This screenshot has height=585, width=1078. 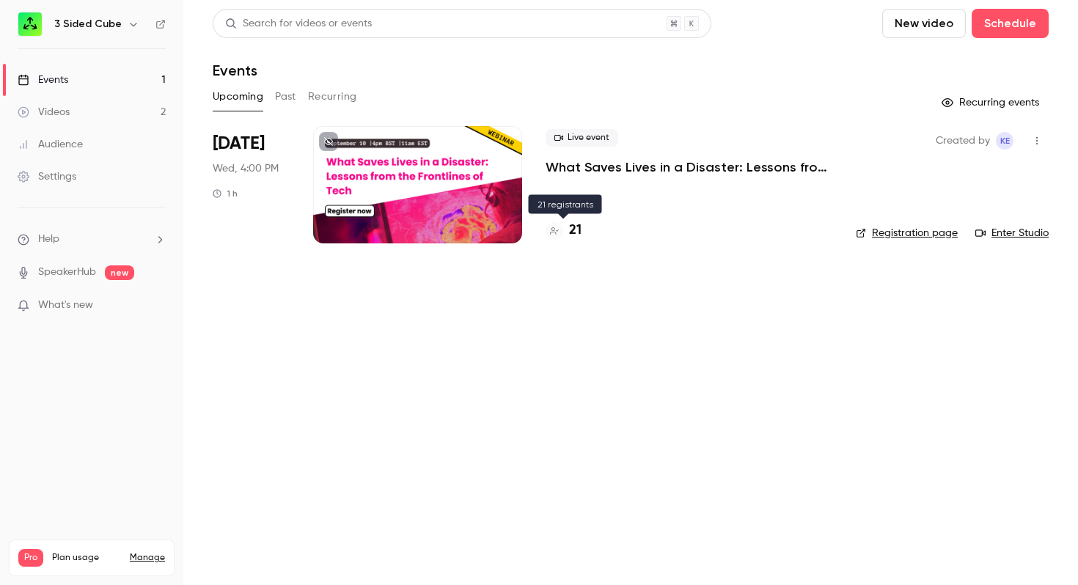 What do you see at coordinates (991, 103) in the screenshot?
I see `button: Recurring events` at bounding box center [991, 103].